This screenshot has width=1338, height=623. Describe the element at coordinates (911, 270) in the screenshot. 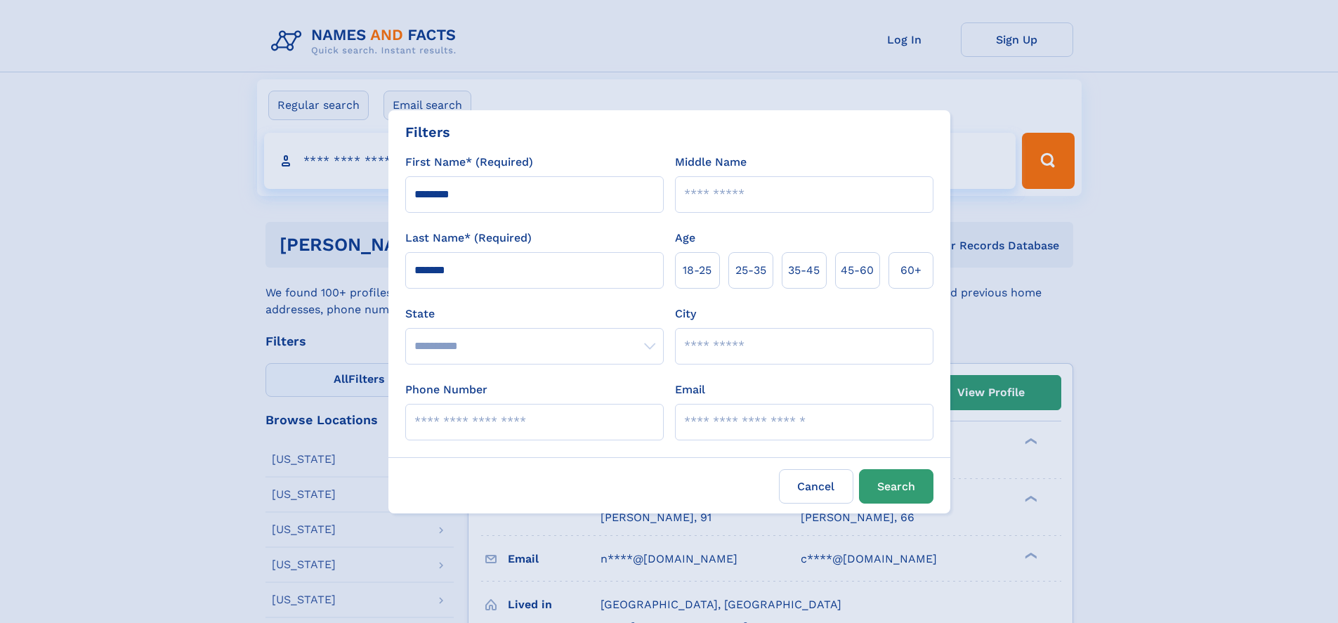

I see `span: 60+` at that location.